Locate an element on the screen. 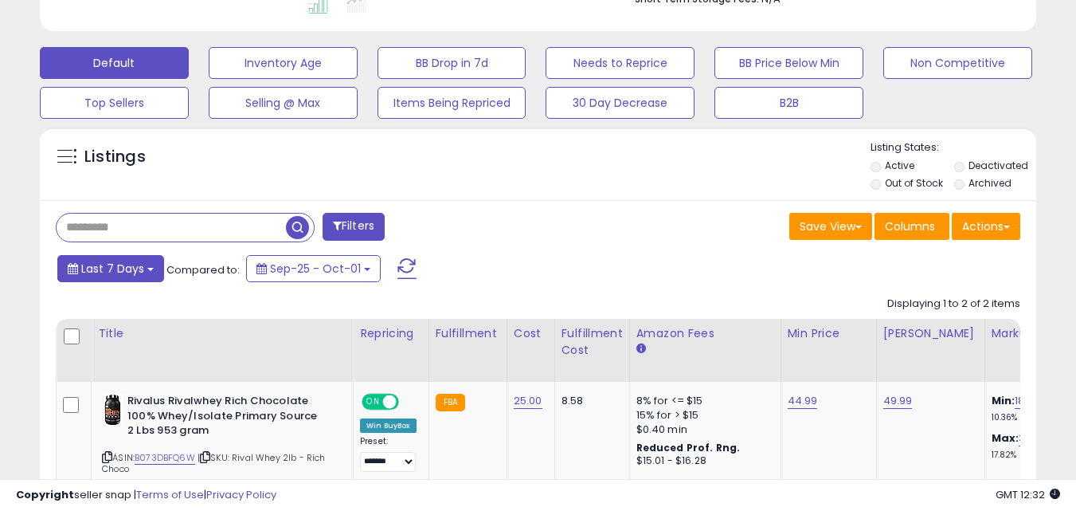 The height and width of the screenshot is (511, 1076). div: $0.40 min is located at coordinates (703, 429).